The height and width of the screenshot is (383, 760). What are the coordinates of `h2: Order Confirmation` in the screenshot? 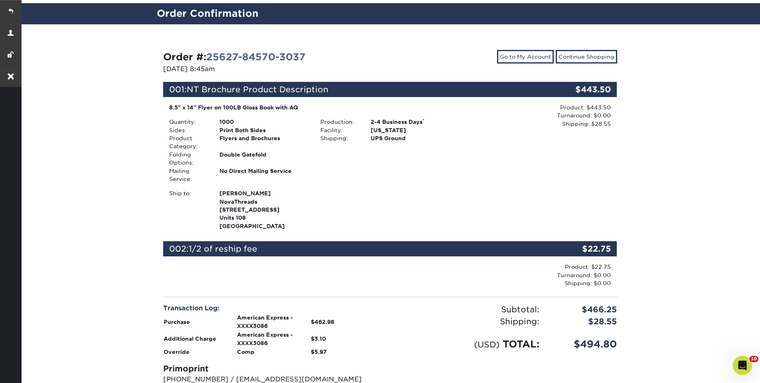 It's located at (390, 14).